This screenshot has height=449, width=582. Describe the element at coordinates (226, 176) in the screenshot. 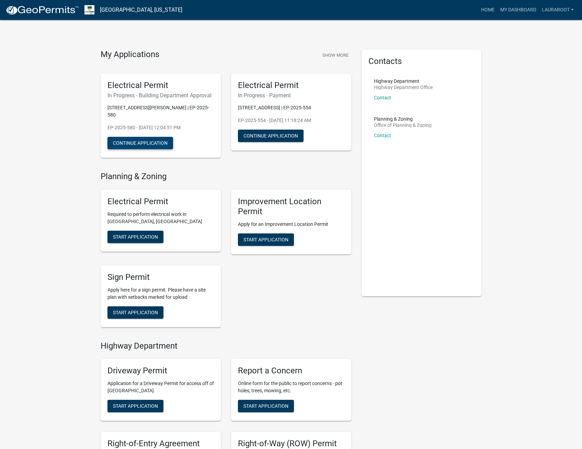

I see `h4: Planning & Zoning` at that location.